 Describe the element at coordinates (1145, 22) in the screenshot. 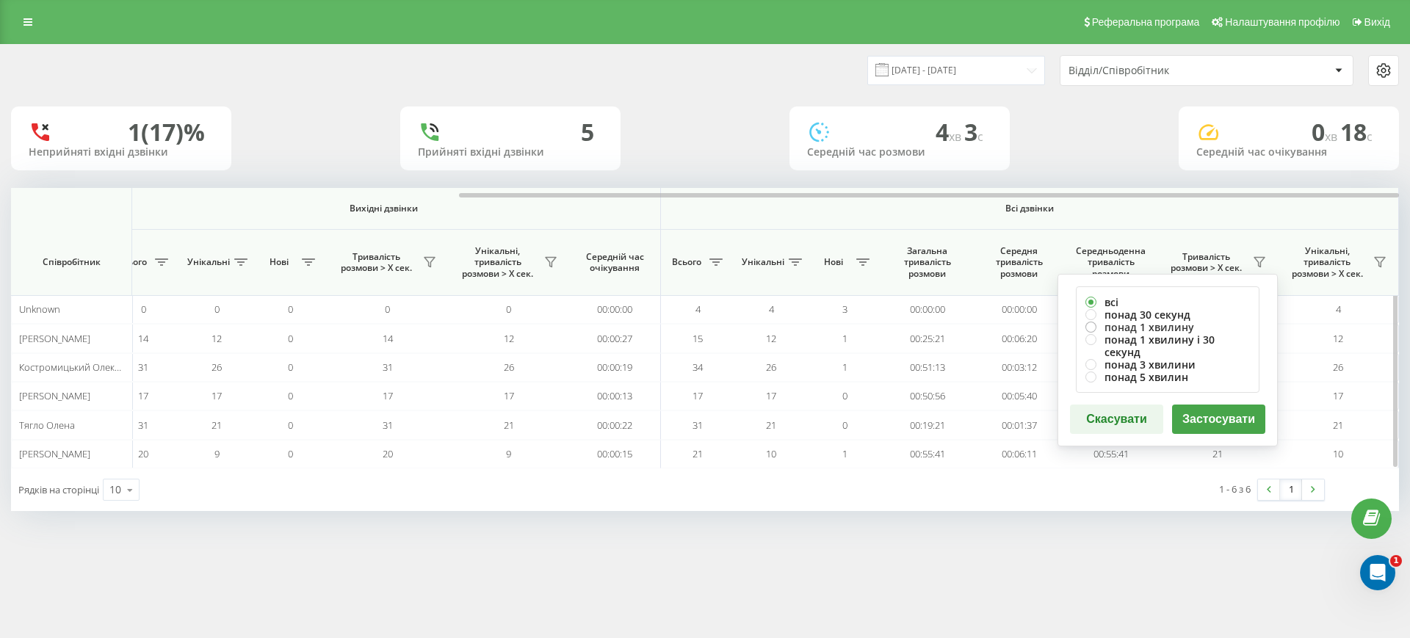

I see `span: Реферальна програма` at that location.